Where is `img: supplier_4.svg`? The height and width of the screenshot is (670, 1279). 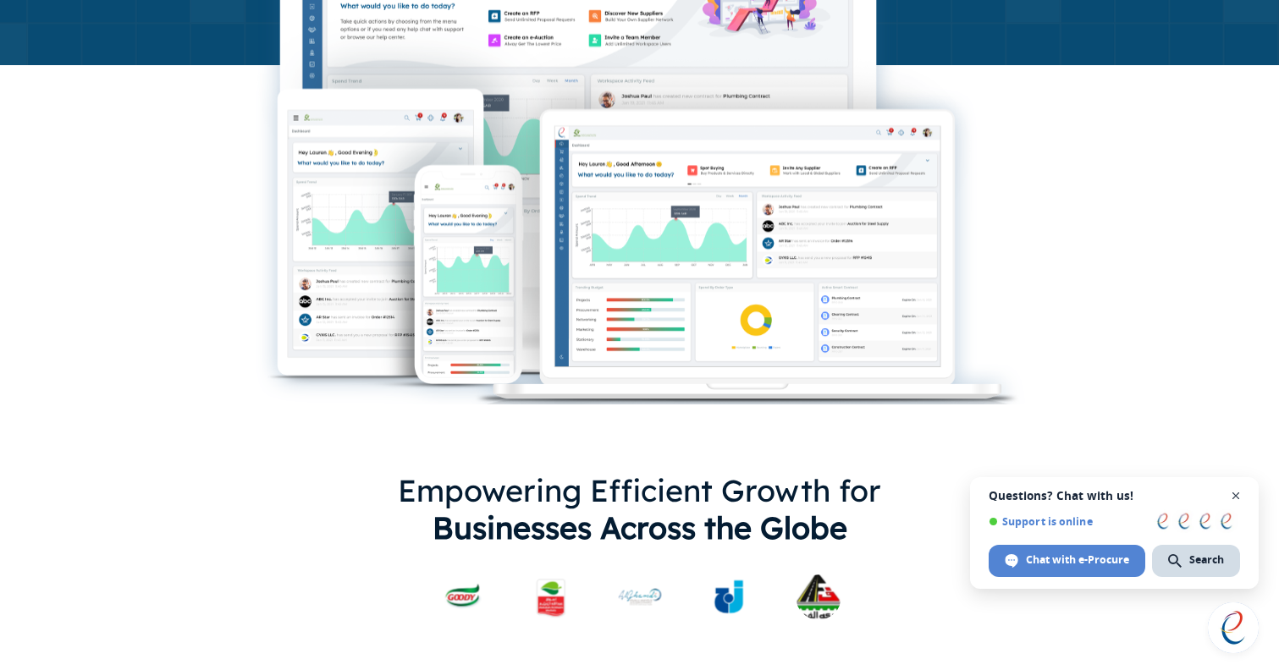 img: supplier_4.svg is located at coordinates (729, 597).